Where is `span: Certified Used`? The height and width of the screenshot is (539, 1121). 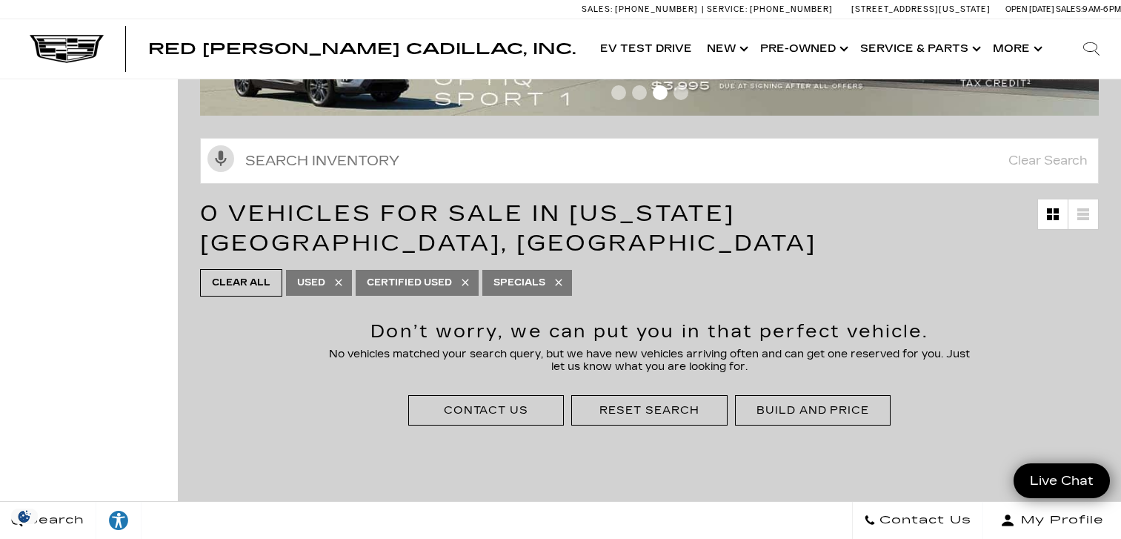
span: Certified Used is located at coordinates (409, 282).